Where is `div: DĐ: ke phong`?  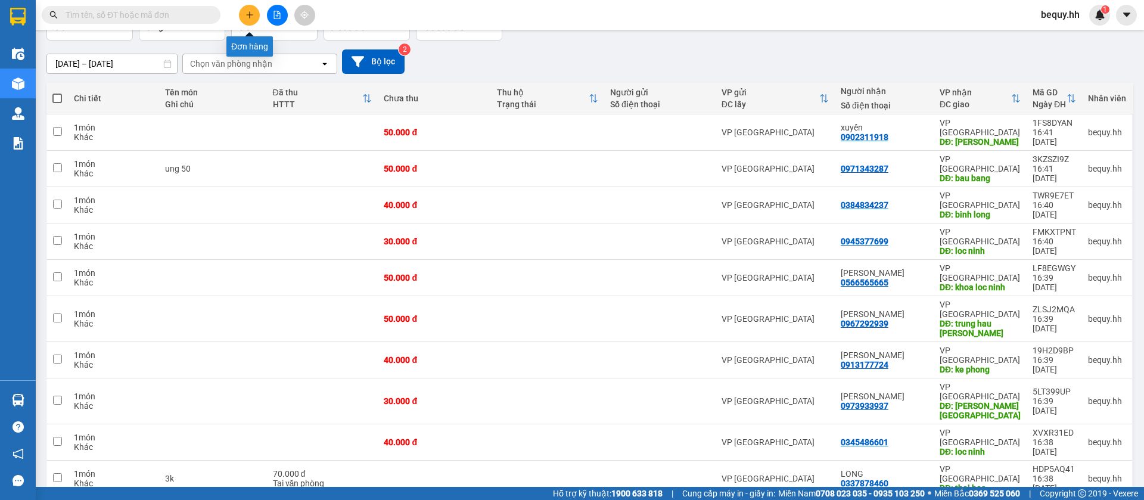
div: DĐ: ke phong is located at coordinates (980, 369).